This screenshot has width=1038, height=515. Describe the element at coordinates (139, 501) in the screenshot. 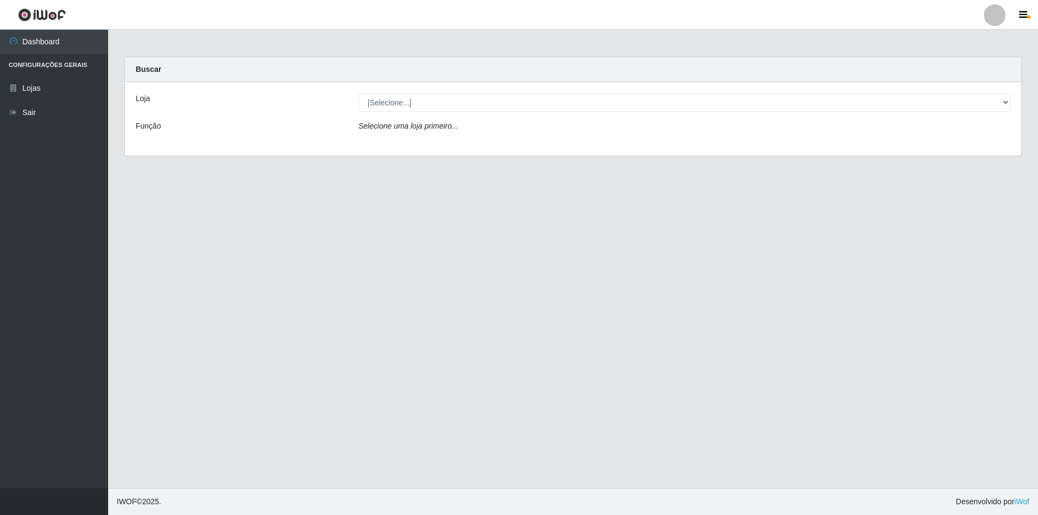

I see `span: © 2025 .` at that location.